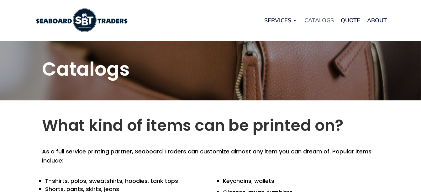  What do you see at coordinates (211, 156) in the screenshot?
I see `p: As a full service printing partner, Seaboard Traders can customize almost any item you can dream ...` at bounding box center [211, 156].